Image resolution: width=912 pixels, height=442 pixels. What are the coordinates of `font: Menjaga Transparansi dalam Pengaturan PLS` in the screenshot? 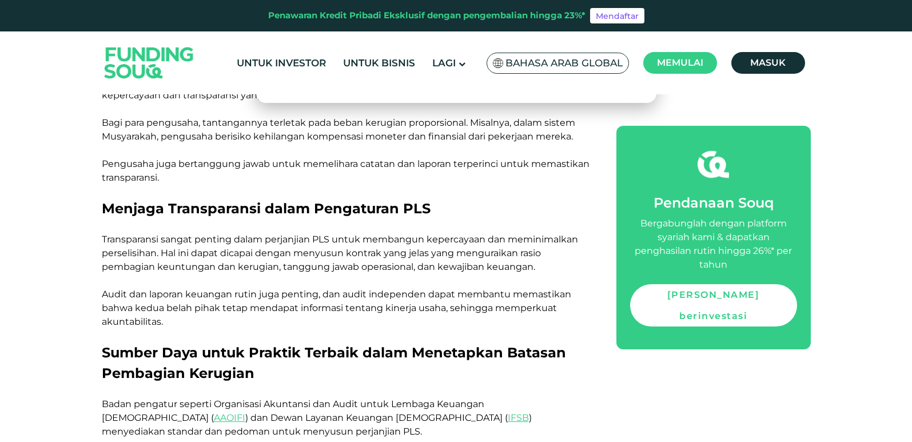 It's located at (266, 208).